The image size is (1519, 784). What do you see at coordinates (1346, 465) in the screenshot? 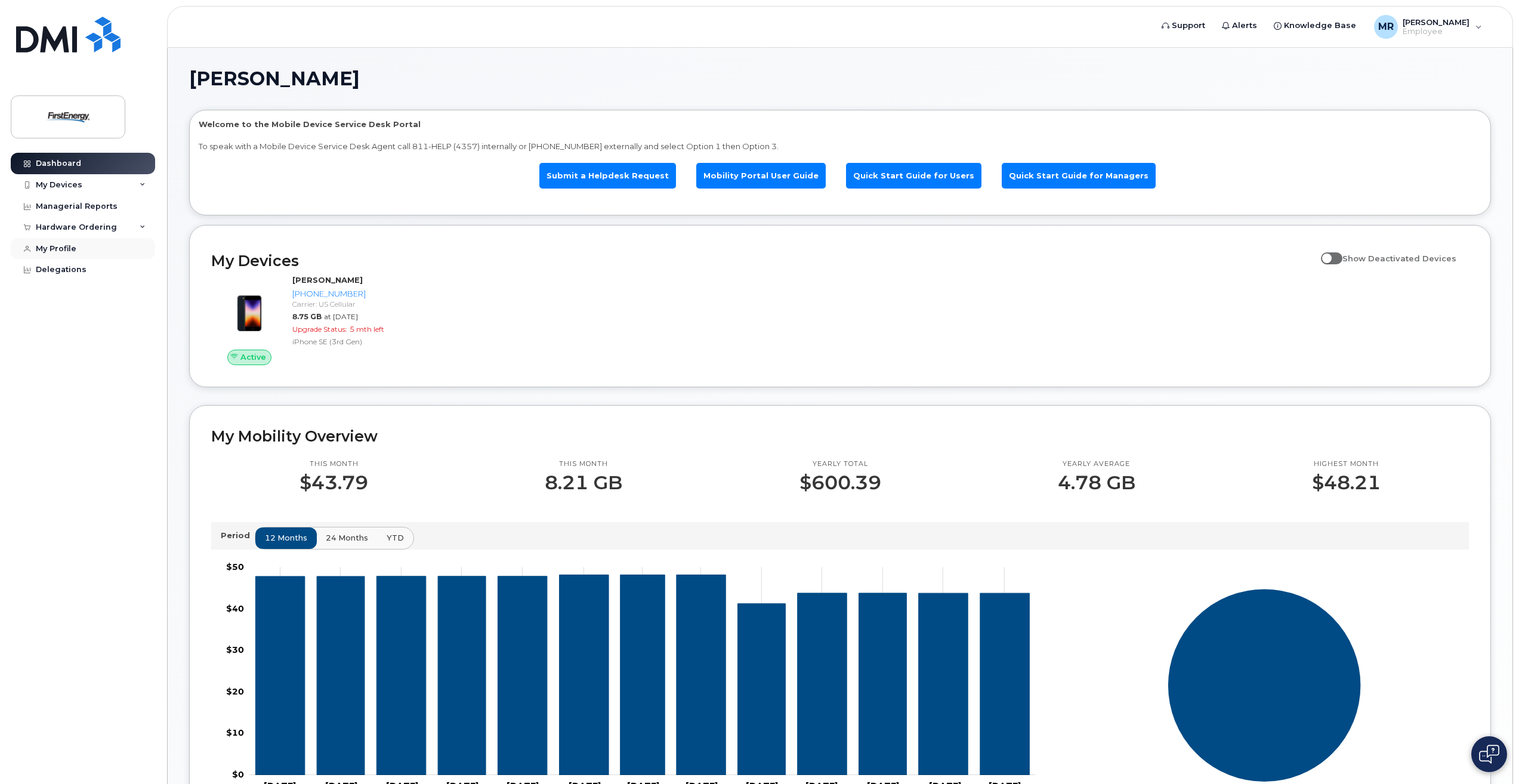
I see `p: Highest month` at bounding box center [1346, 465].